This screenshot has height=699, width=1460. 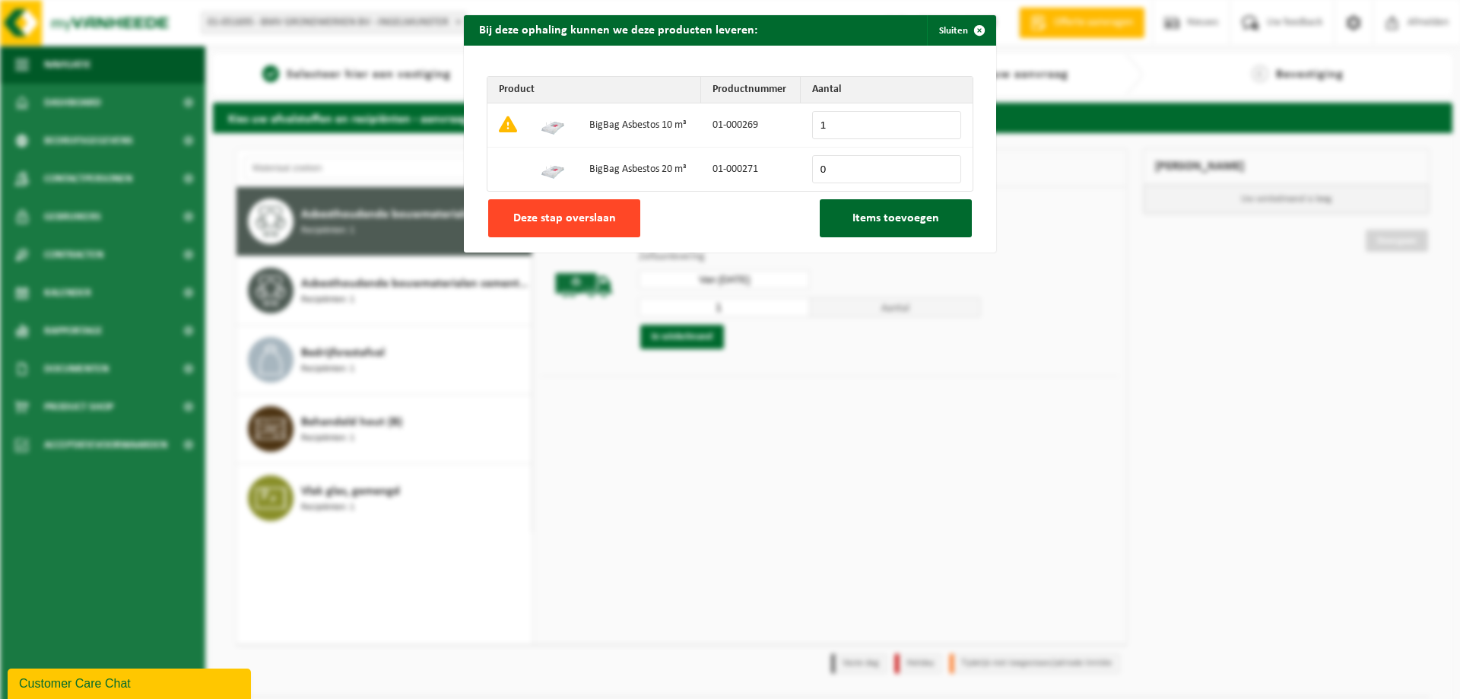 What do you see at coordinates (553, 168) in the screenshot?
I see `img: 01-000271` at bounding box center [553, 168].